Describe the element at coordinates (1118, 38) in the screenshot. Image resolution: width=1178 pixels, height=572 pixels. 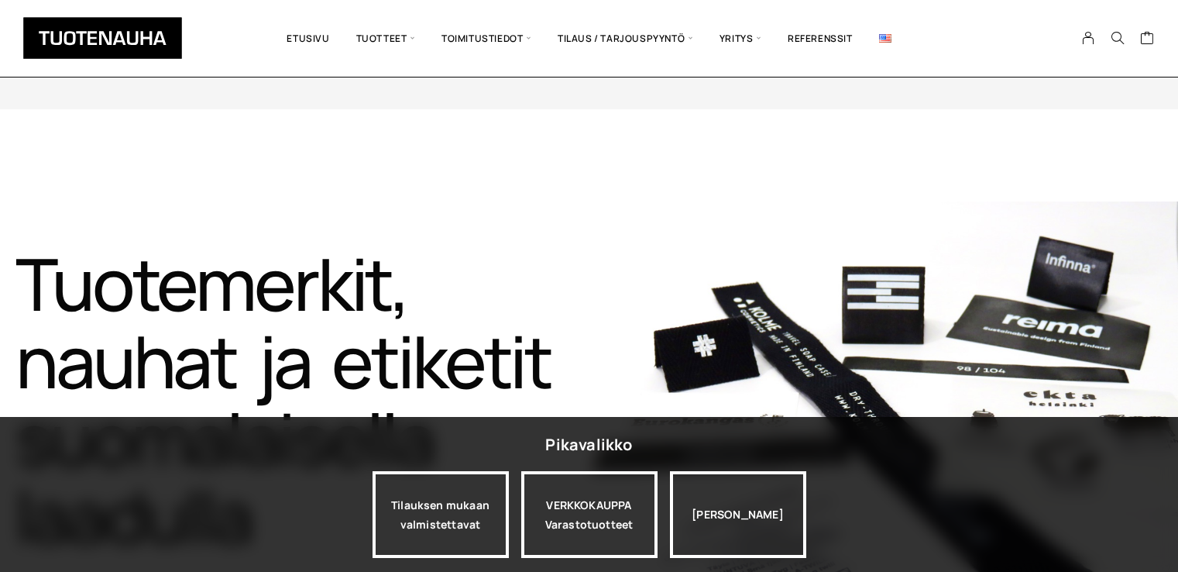
I see `button: Search` at that location.